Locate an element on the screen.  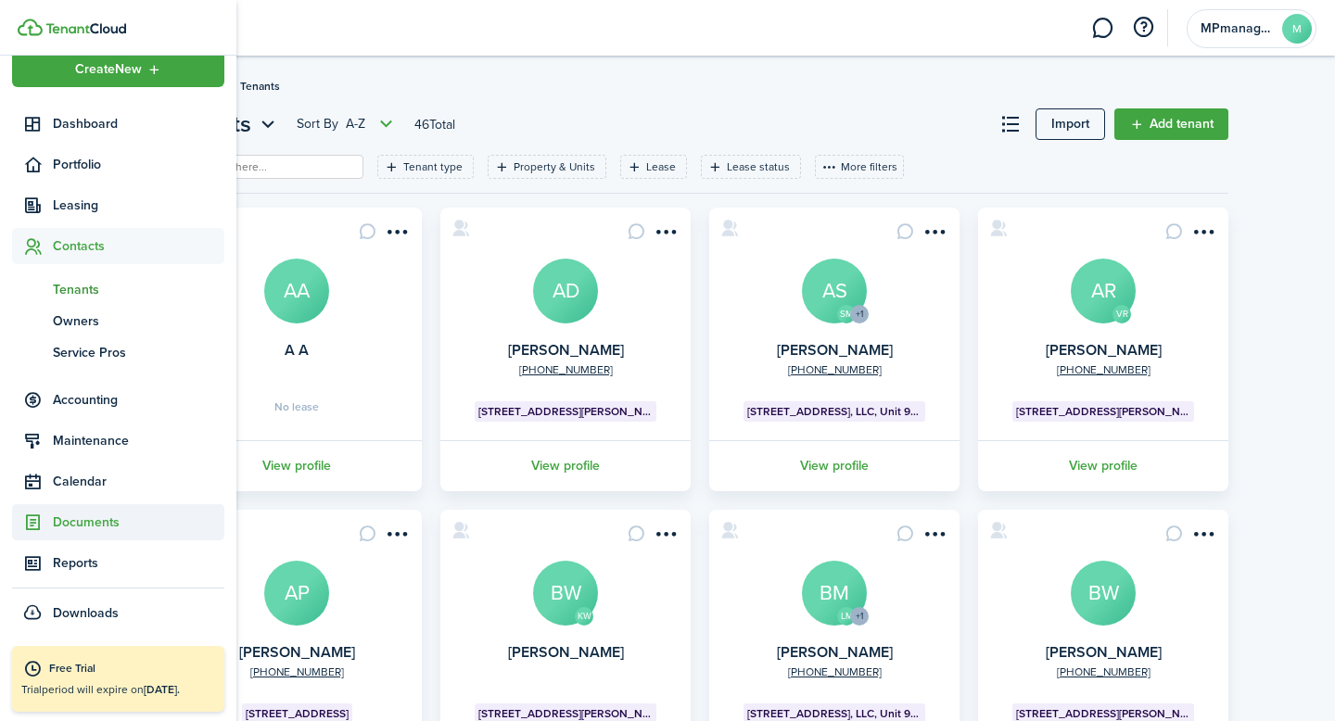
div: Free Trial is located at coordinates (132, 669).